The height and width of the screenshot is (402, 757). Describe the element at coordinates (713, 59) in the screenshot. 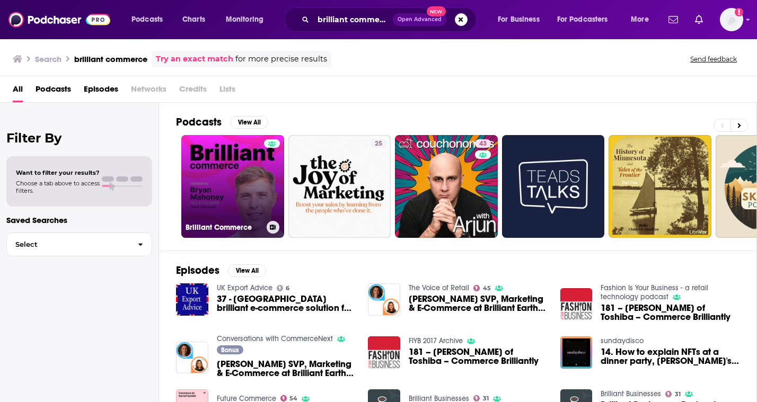

I see `button: Send feedback` at that location.